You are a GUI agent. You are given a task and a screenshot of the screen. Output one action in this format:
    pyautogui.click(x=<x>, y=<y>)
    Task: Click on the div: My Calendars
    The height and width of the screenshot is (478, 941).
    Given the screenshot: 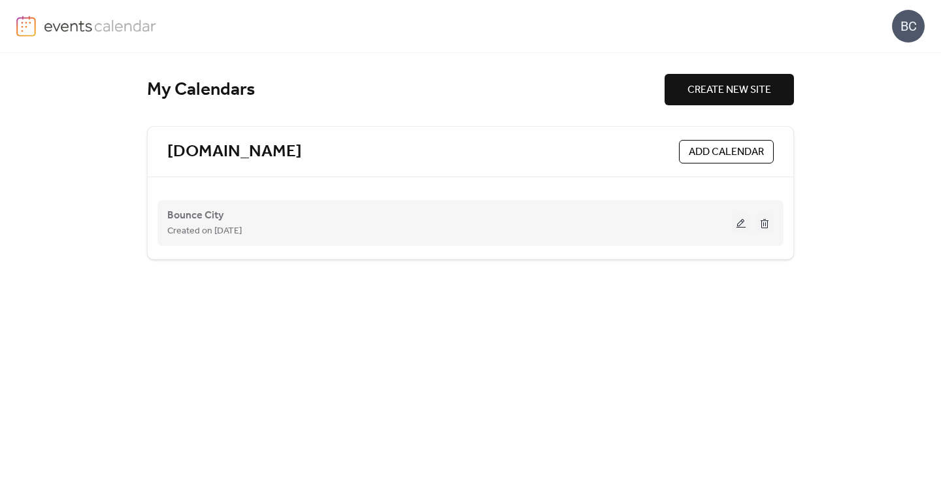 What is the action you would take?
    pyautogui.click(x=406, y=90)
    